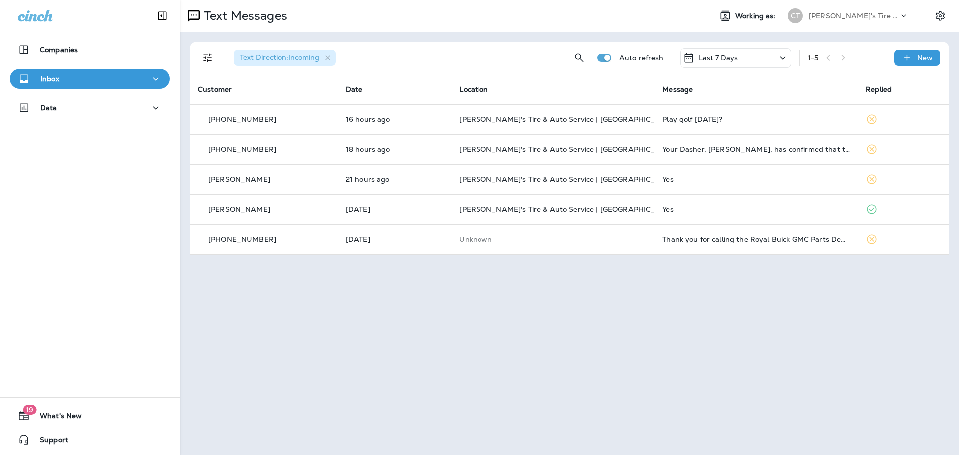 This screenshot has width=959, height=455. What do you see at coordinates (90, 50) in the screenshot?
I see `button: Companies` at bounding box center [90, 50].